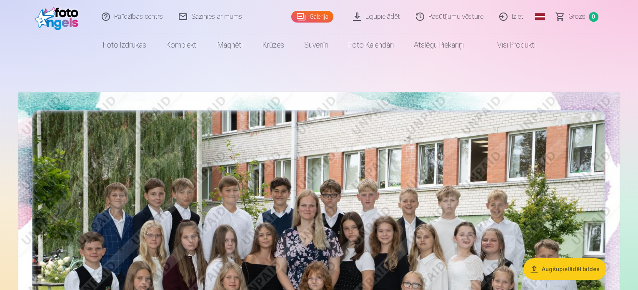 The image size is (638, 290). What do you see at coordinates (316, 45) in the screenshot?
I see `a: Suvenīri` at bounding box center [316, 45].